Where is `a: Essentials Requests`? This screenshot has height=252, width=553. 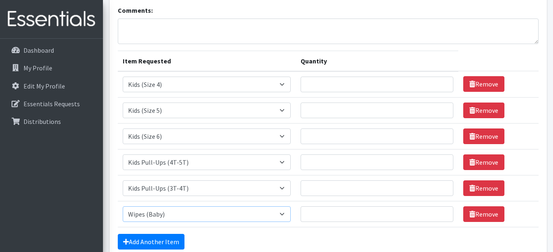 a: Essentials Requests is located at coordinates (51, 104).